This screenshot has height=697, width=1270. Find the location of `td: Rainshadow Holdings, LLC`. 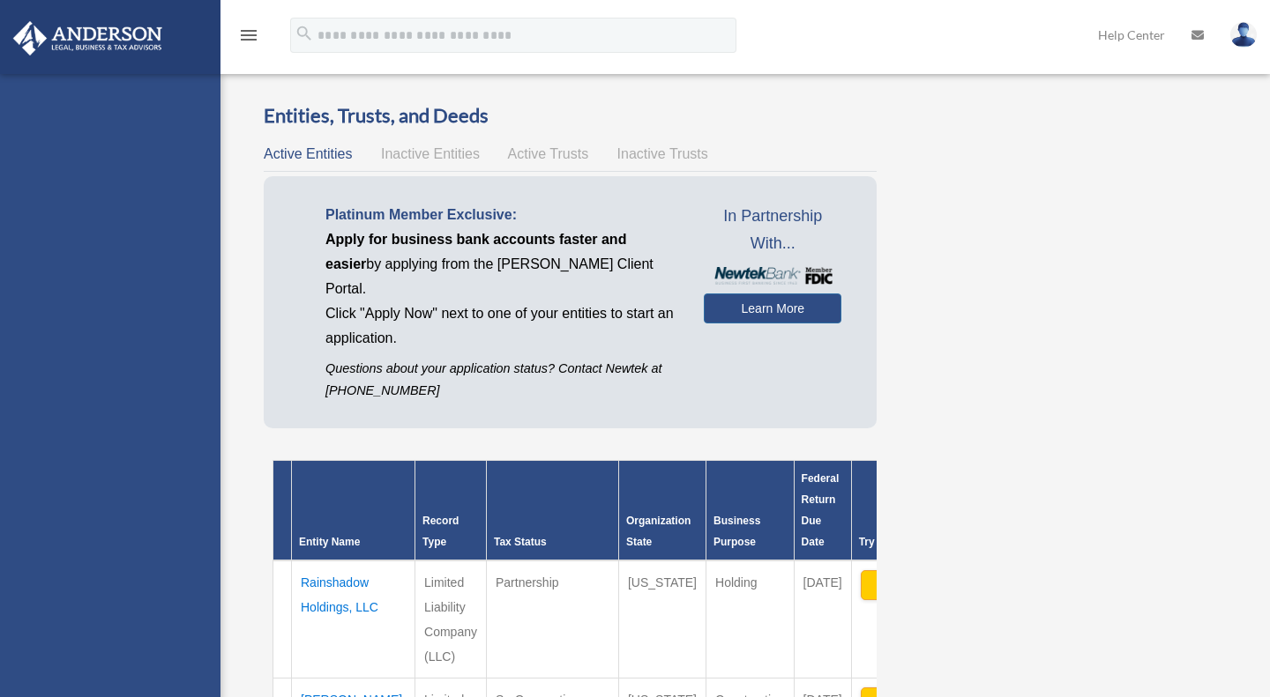

td: Rainshadow Holdings, LLC is located at coordinates (354, 620).